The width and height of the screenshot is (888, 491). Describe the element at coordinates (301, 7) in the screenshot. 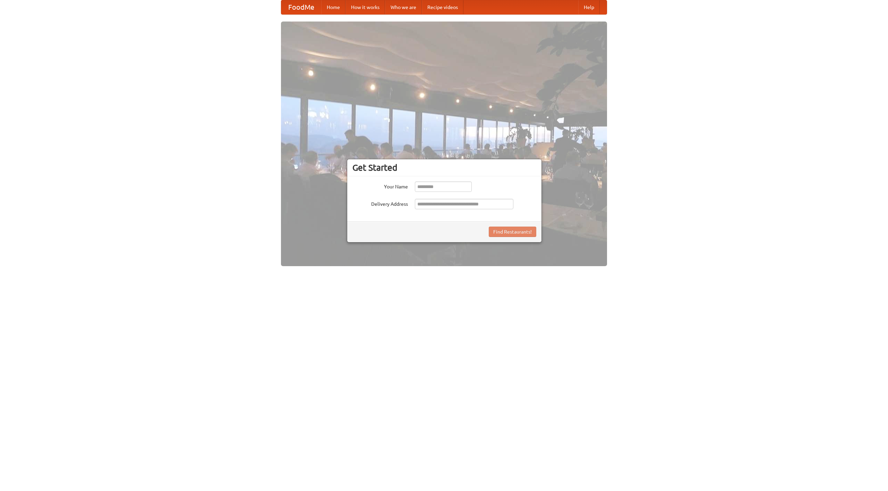

I see `a: FoodMe` at that location.